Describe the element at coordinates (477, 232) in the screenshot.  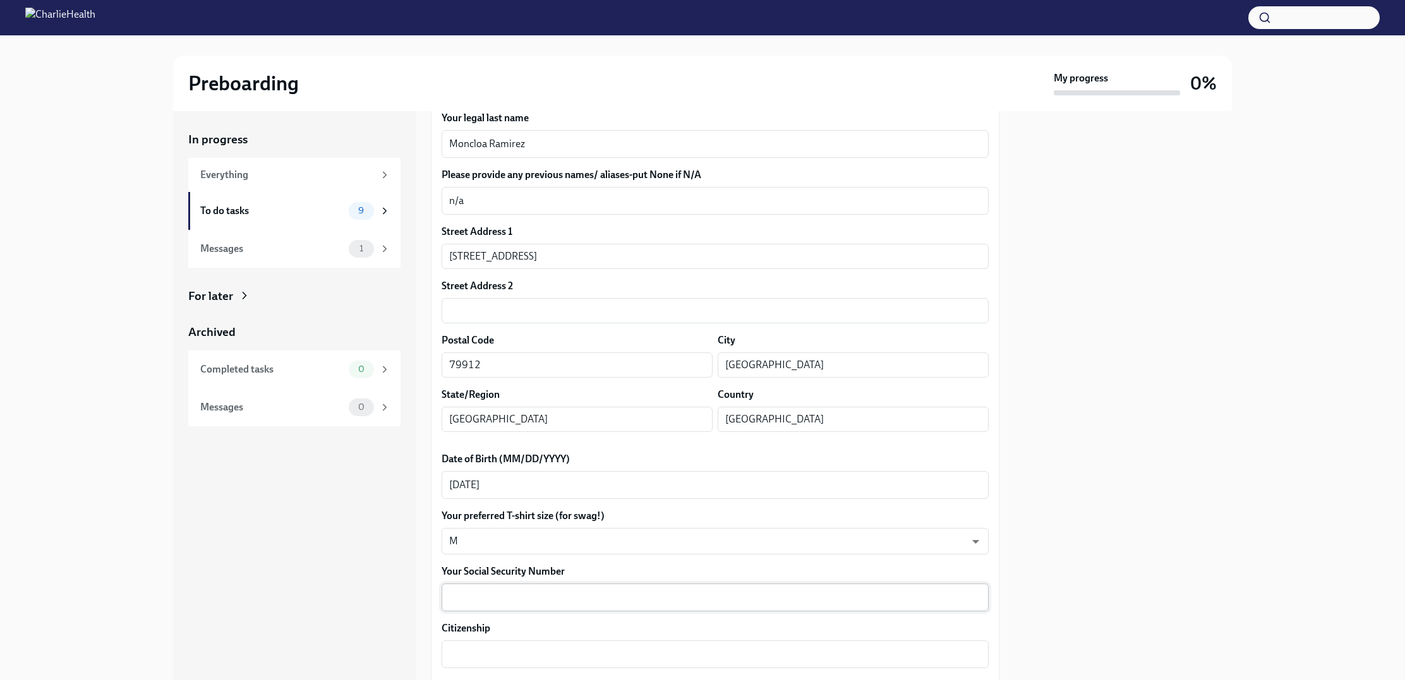
I see `label: Street Address 1` at that location.